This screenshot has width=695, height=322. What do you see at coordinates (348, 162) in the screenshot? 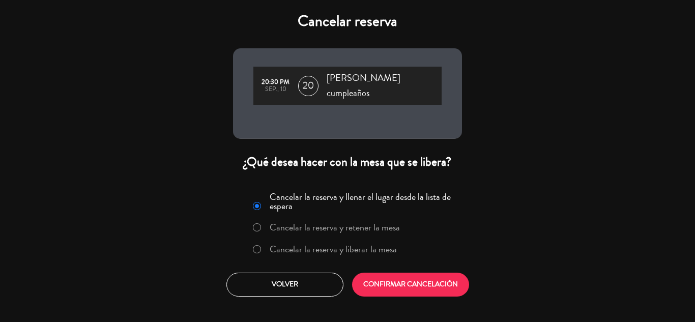
I see `div: ¿Qué desea hacer con la mesa que se libera?` at bounding box center [348, 162].